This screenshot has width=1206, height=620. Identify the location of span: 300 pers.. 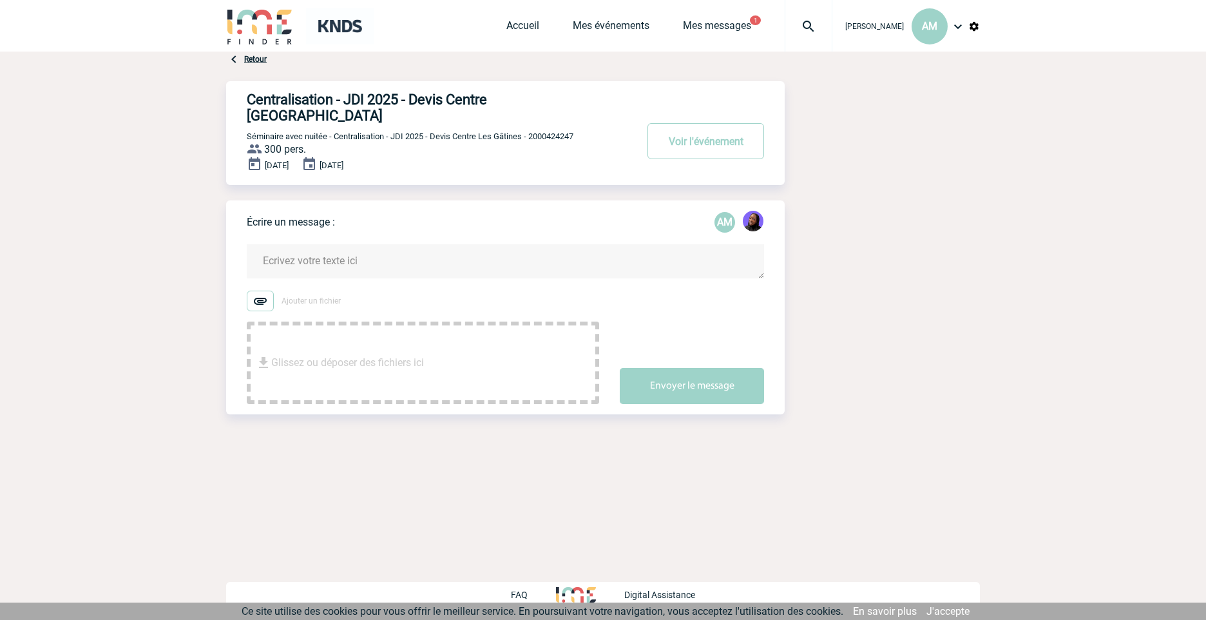
(285, 149).